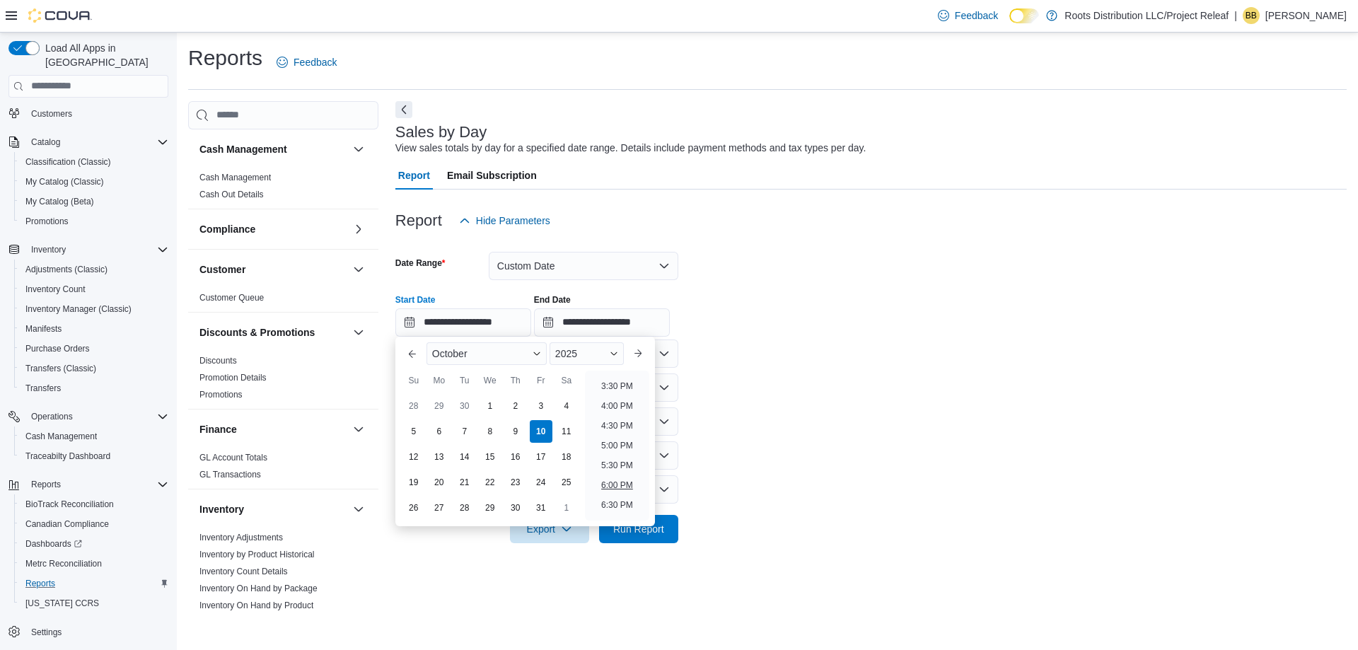 This screenshot has width=1358, height=650. What do you see at coordinates (414, 508) in the screenshot?
I see `div: day-26` at bounding box center [414, 508].